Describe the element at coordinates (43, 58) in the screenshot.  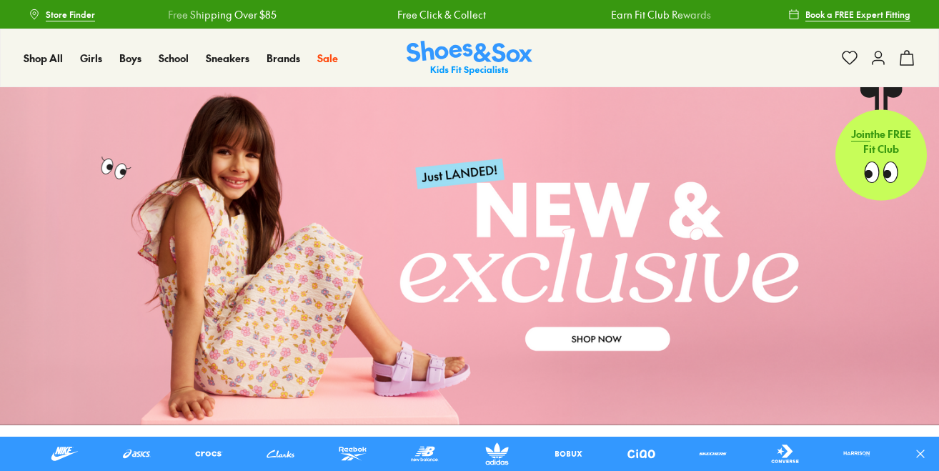
I see `span: Shop All` at that location.